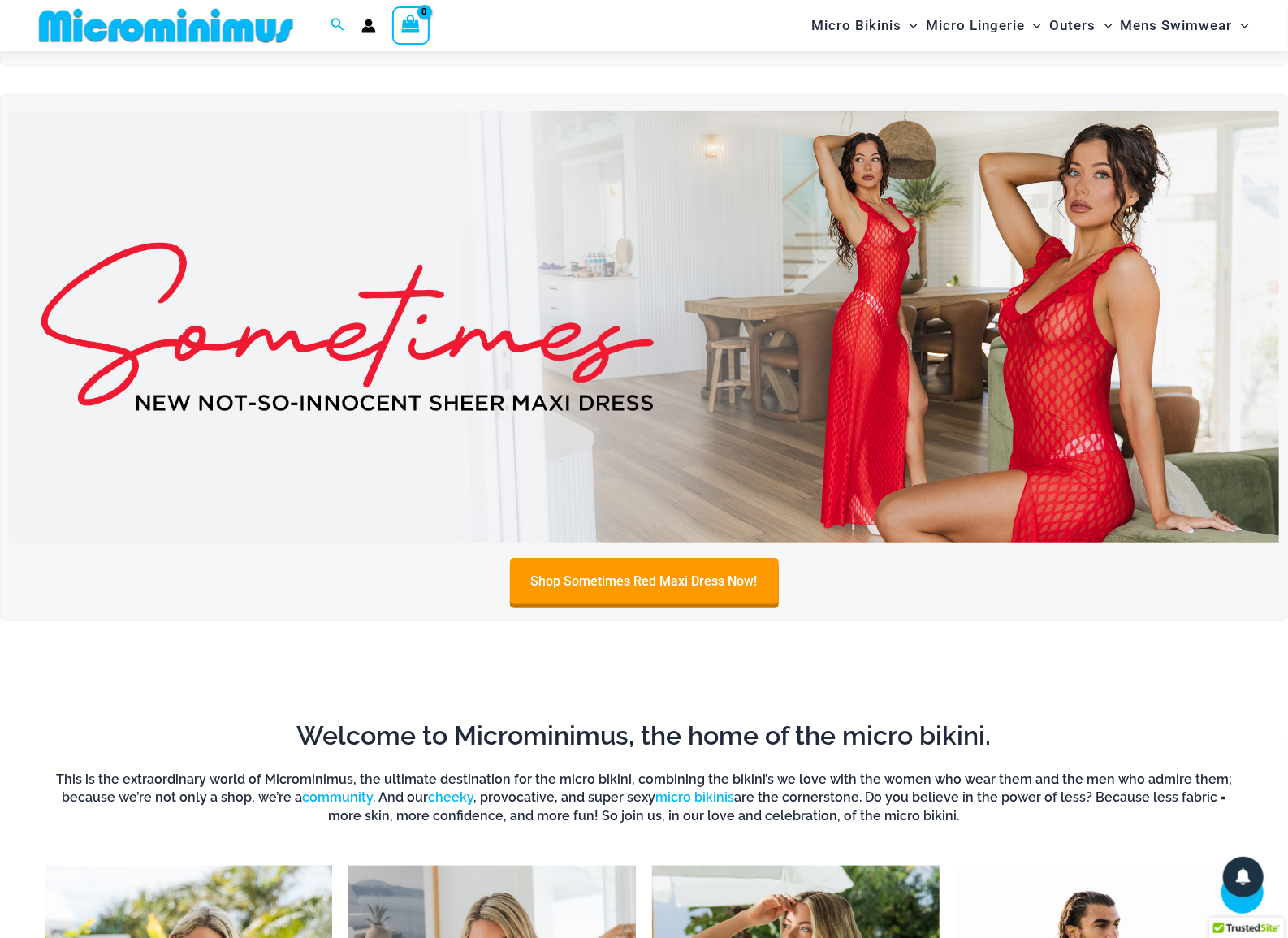 The image size is (1288, 938). Describe the element at coordinates (1186, 25) in the screenshot. I see `a: Mens SwimwearMenu ToggleMenu Toggle` at that location.